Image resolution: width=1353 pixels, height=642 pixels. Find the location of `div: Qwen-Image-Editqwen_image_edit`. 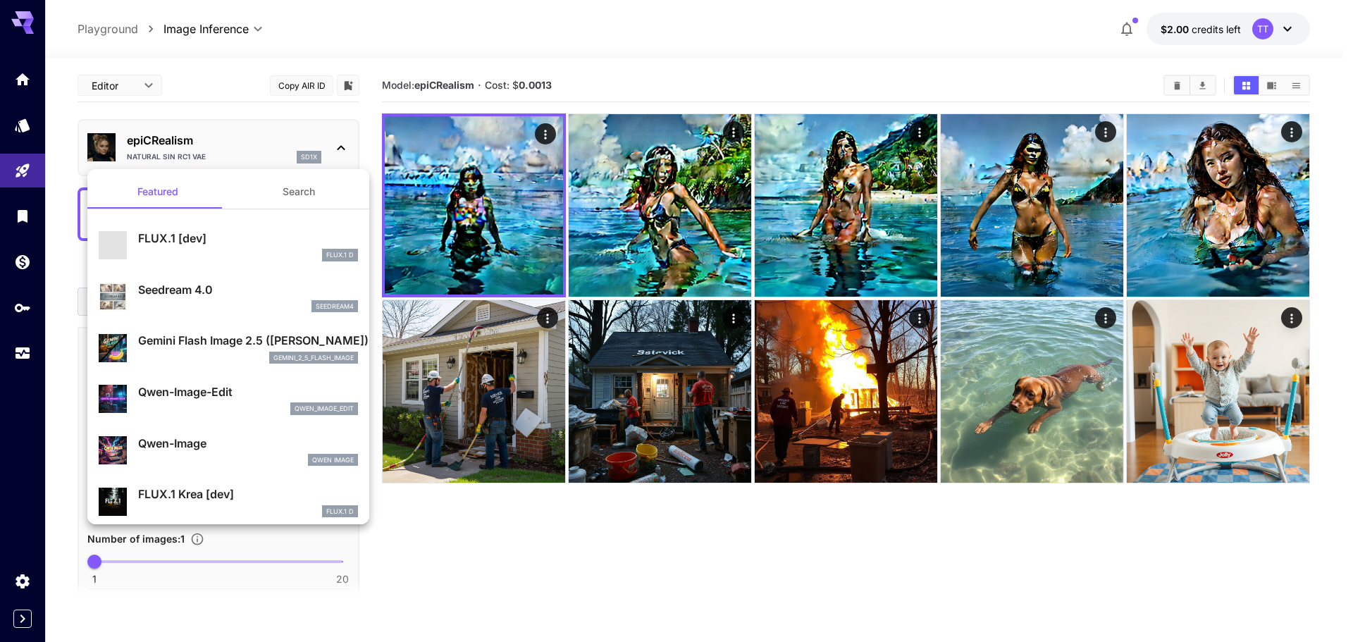

div: Qwen-Image-Editqwen_image_edit is located at coordinates (228, 399).